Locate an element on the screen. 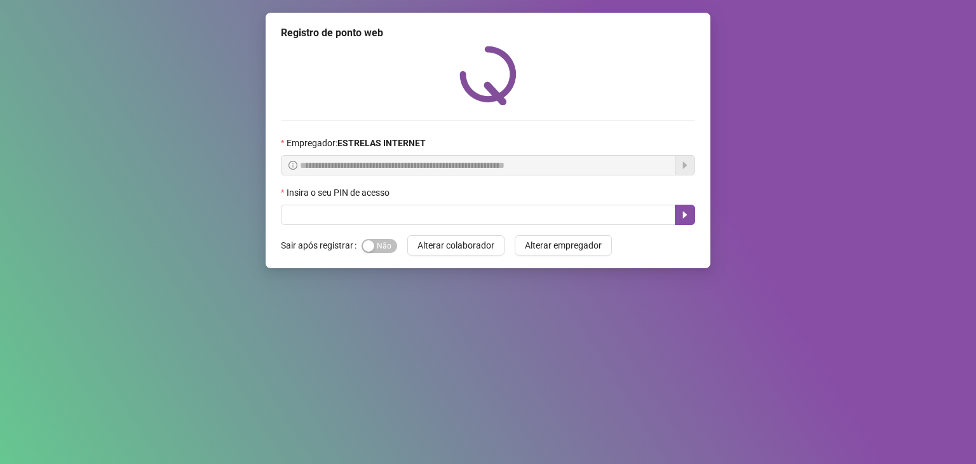 Image resolution: width=976 pixels, height=464 pixels. span: Alterar empregador is located at coordinates (563, 245).